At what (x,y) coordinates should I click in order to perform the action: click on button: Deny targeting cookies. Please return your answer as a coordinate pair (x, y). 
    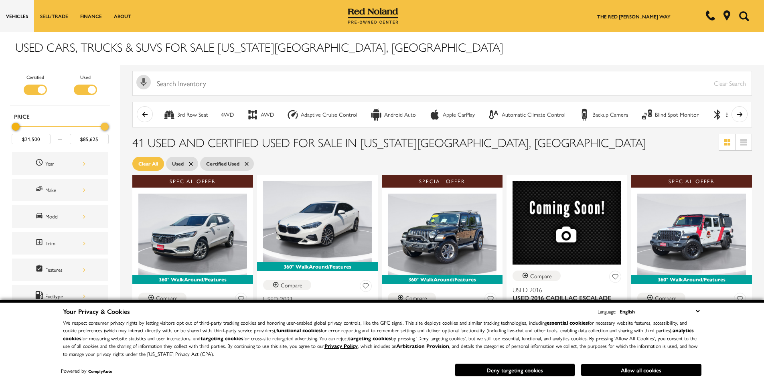
    Looking at the image, I should click on (515, 370).